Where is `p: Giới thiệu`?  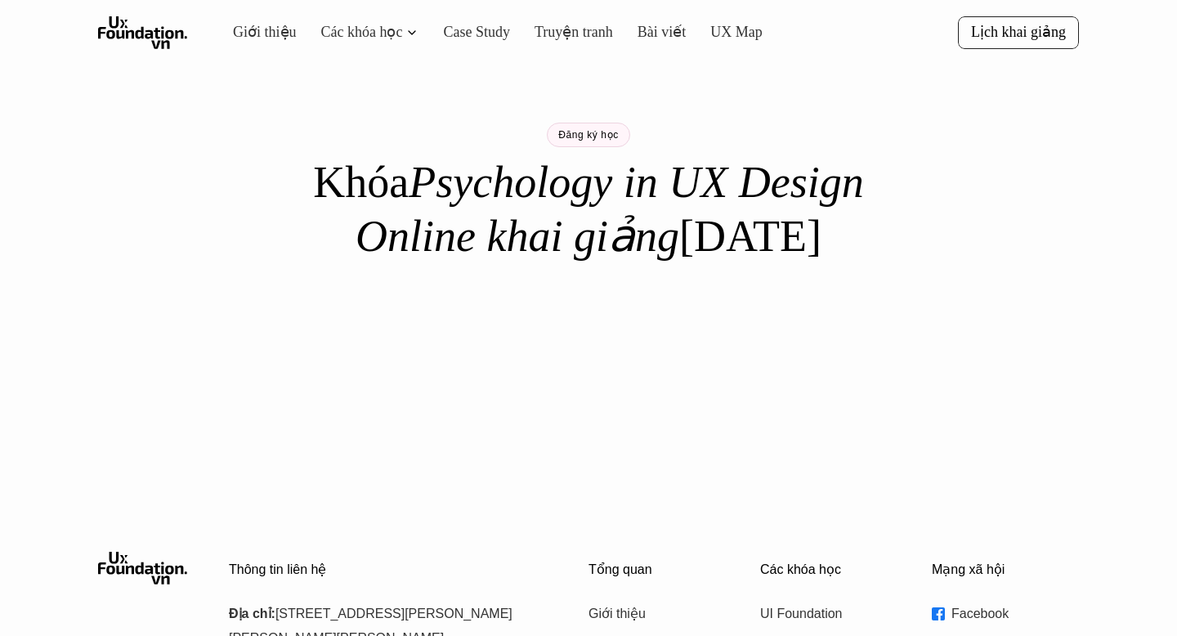
p: Giới thiệu is located at coordinates (654, 612).